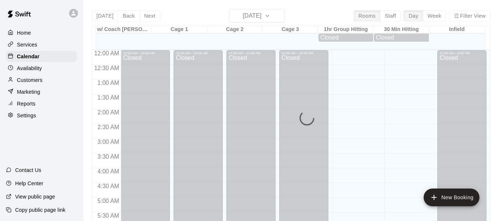 The image size is (499, 221). Describe the element at coordinates (108, 156) in the screenshot. I see `span: 3:30 AM` at that location.